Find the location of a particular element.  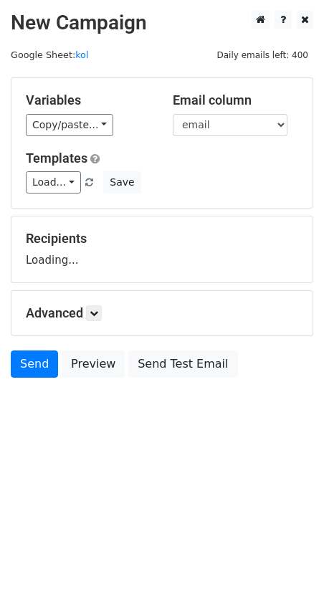

a: Send is located at coordinates (34, 364).